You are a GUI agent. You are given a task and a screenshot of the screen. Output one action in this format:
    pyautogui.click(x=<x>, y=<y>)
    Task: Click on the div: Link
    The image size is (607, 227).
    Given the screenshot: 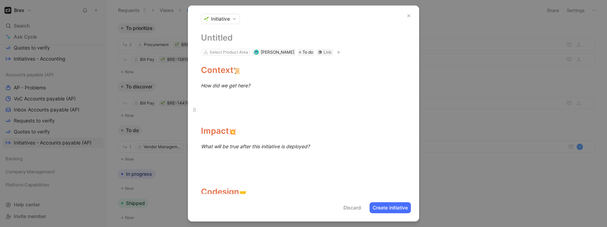 What is the action you would take?
    pyautogui.click(x=328, y=52)
    